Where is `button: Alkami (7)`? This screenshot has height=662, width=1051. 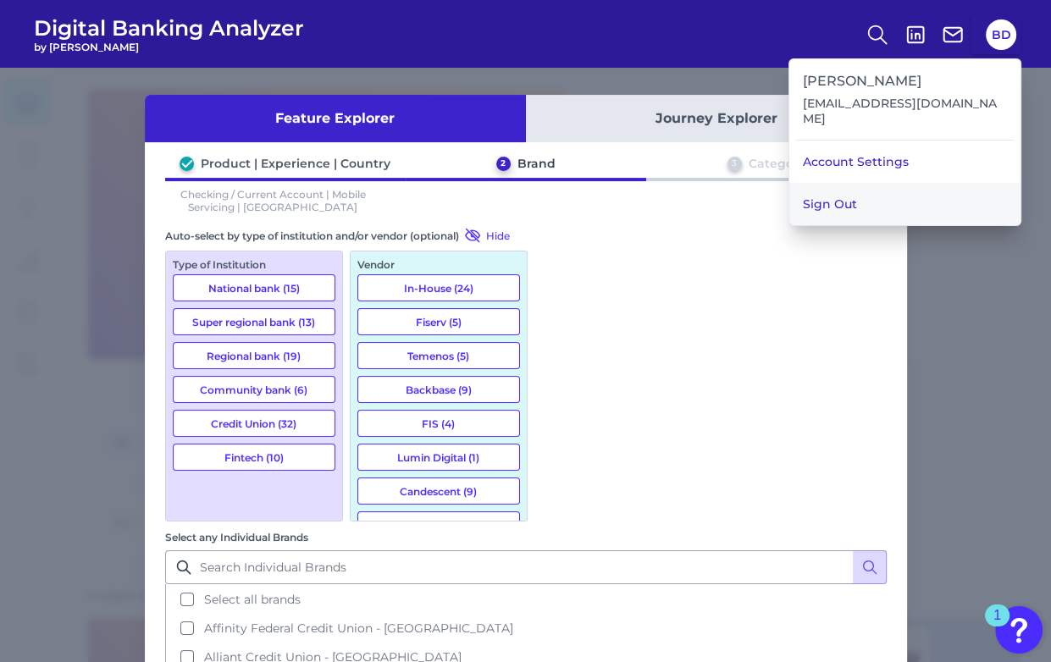 button: Alkami (7) is located at coordinates (439, 525).